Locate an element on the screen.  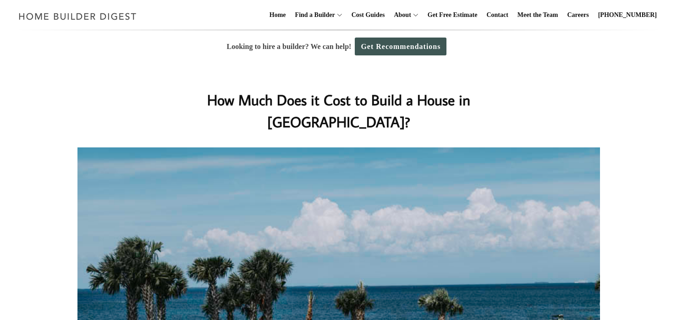
a: Find a Builder is located at coordinates (313, 15).